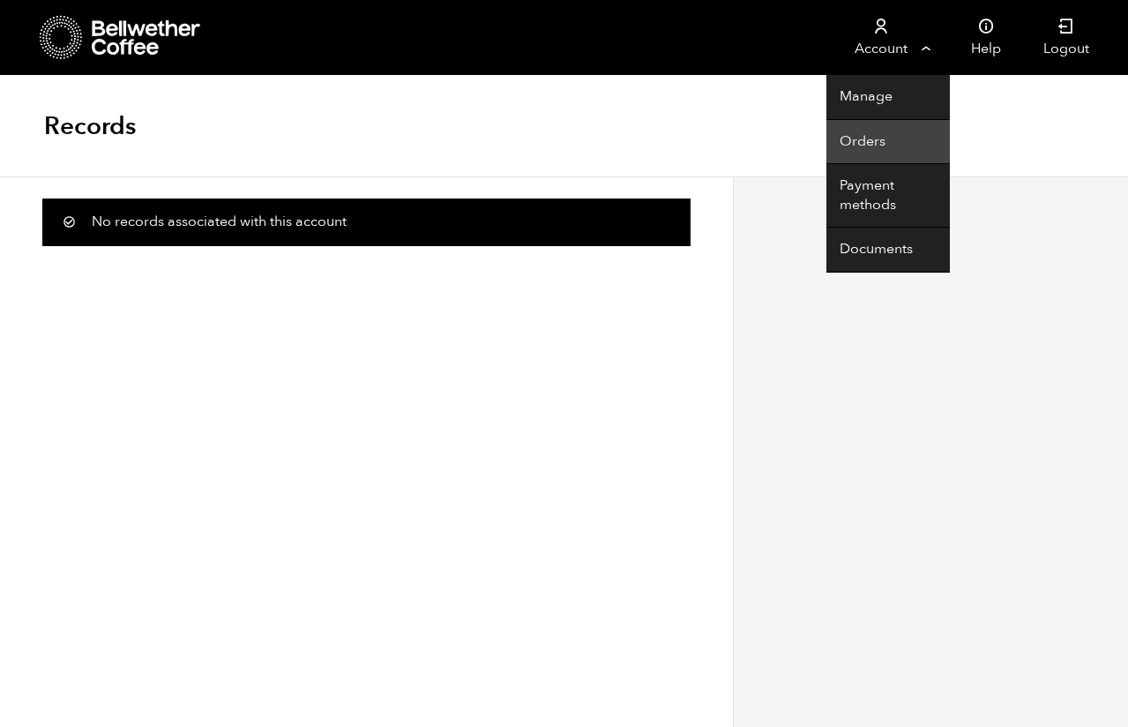 This screenshot has height=727, width=1128. I want to click on a: Orders, so click(888, 142).